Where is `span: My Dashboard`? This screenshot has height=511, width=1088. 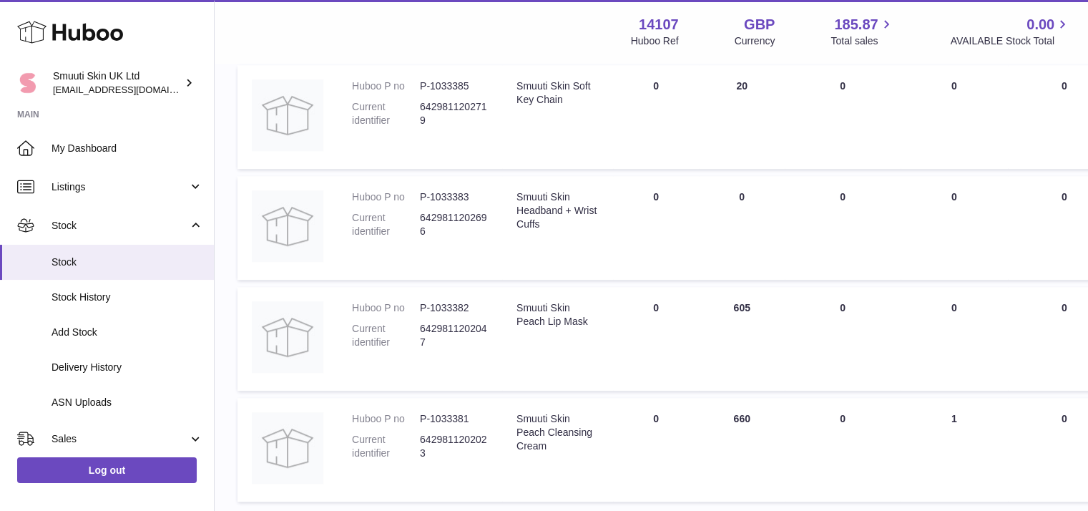 span: My Dashboard is located at coordinates (127, 148).